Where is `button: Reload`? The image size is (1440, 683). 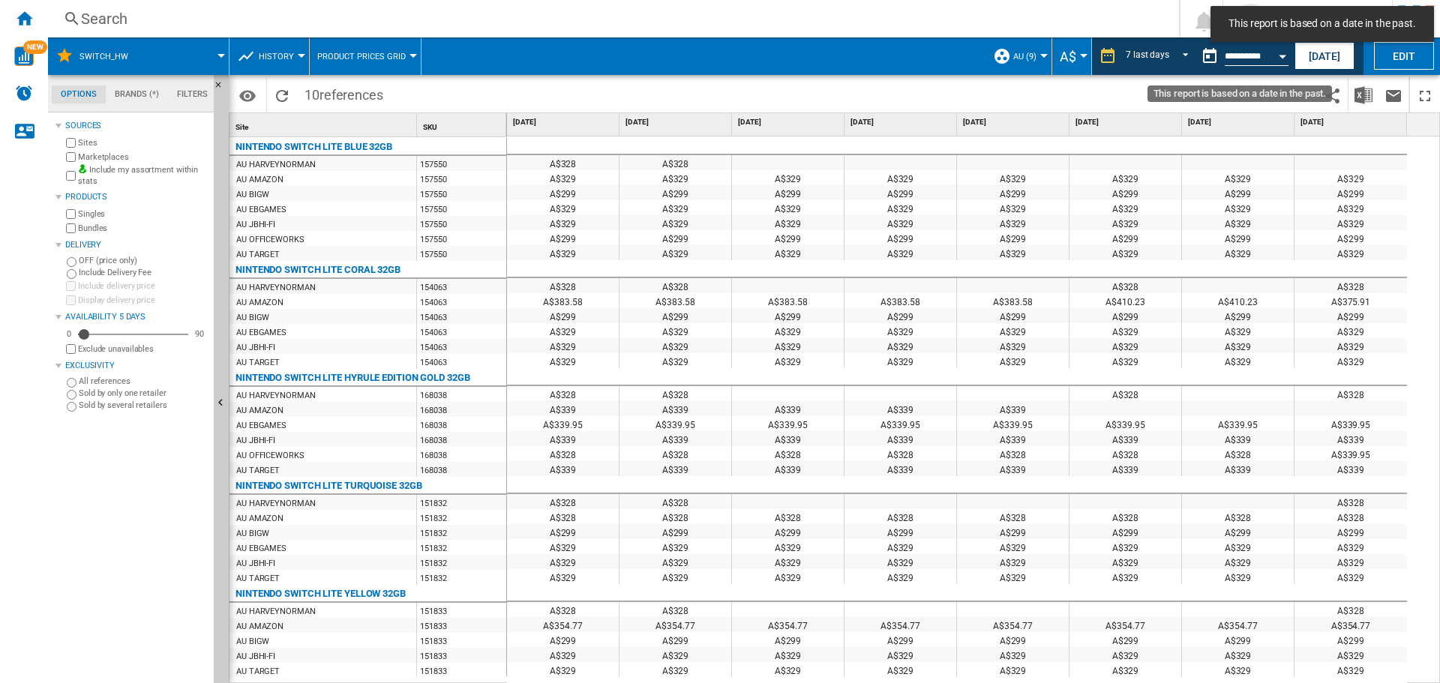 button: Reload is located at coordinates (282, 94).